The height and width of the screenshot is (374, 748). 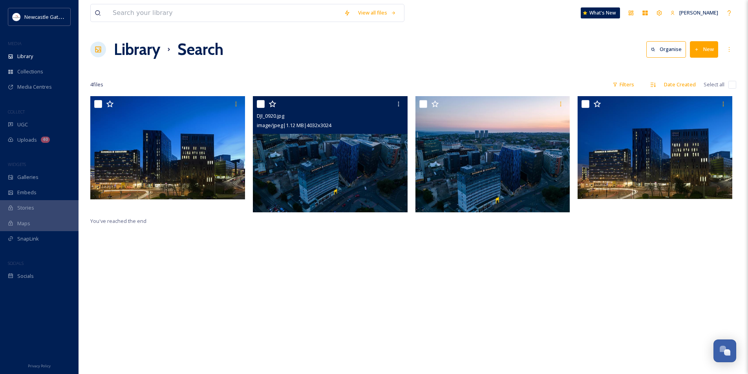 What do you see at coordinates (39, 366) in the screenshot?
I see `span: Privacy Policy` at bounding box center [39, 366].